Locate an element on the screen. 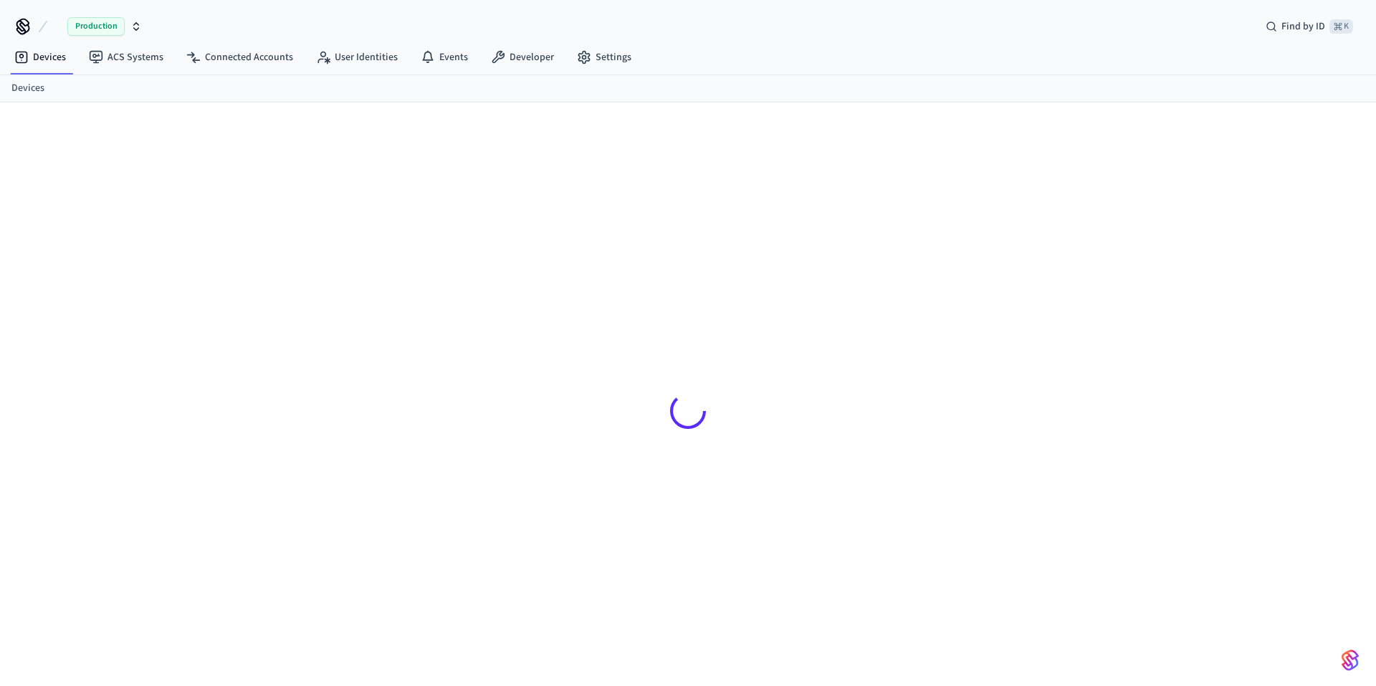  div: Find by ID⌘ K is located at coordinates (1309, 27).